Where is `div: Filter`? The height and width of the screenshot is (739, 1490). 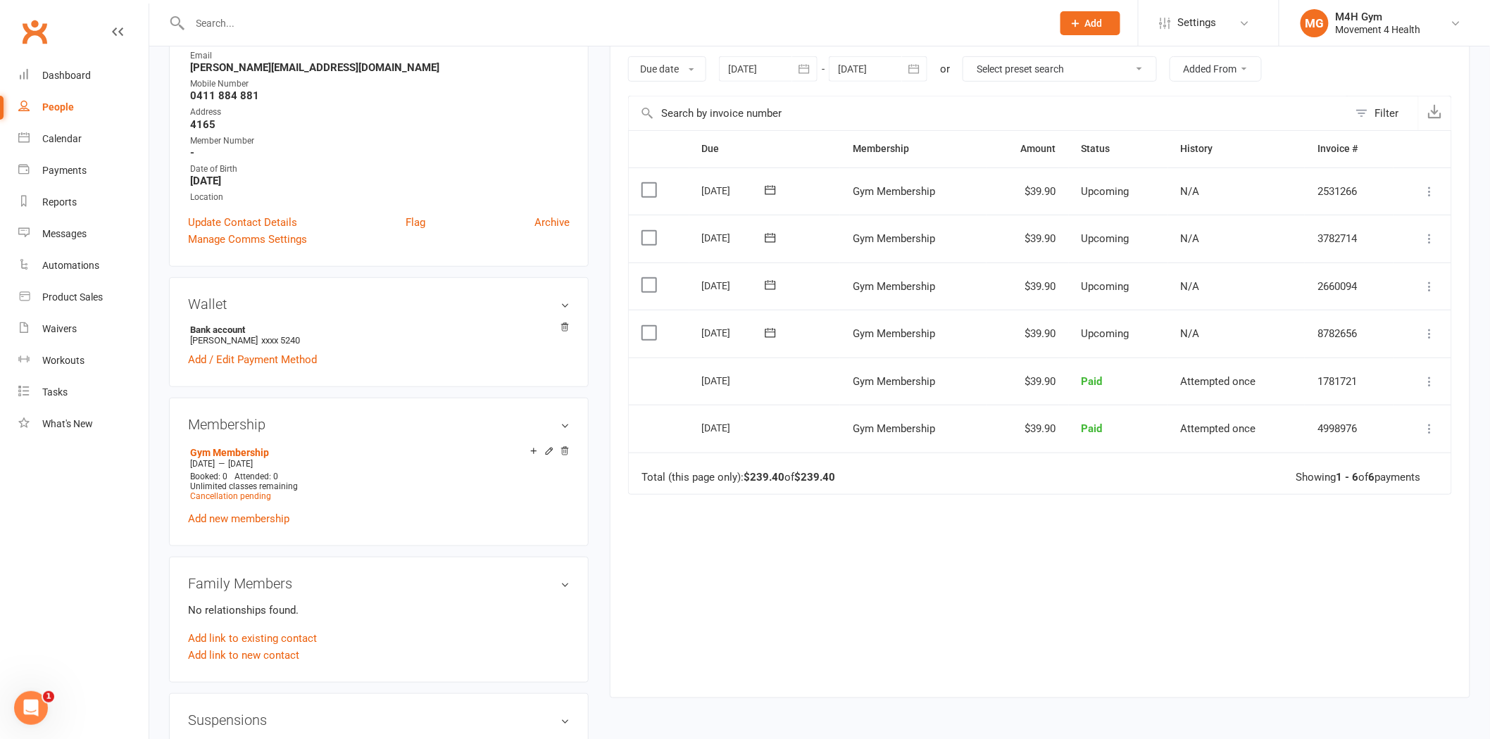
div: Filter is located at coordinates (1387, 113).